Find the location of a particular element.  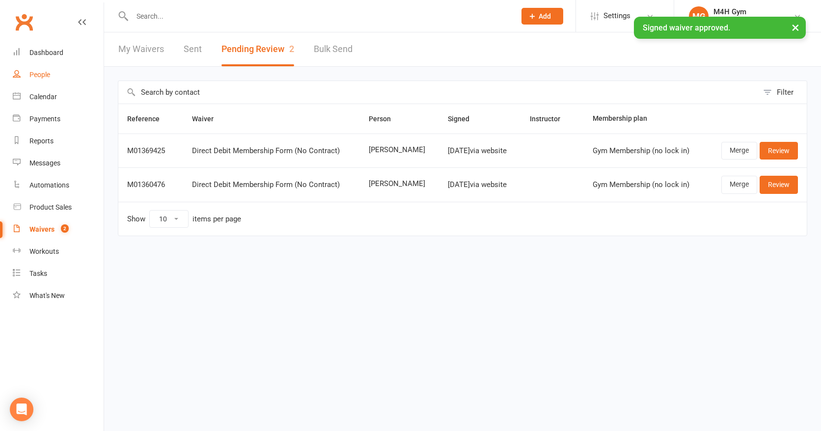

a: Dashboard is located at coordinates (58, 53).